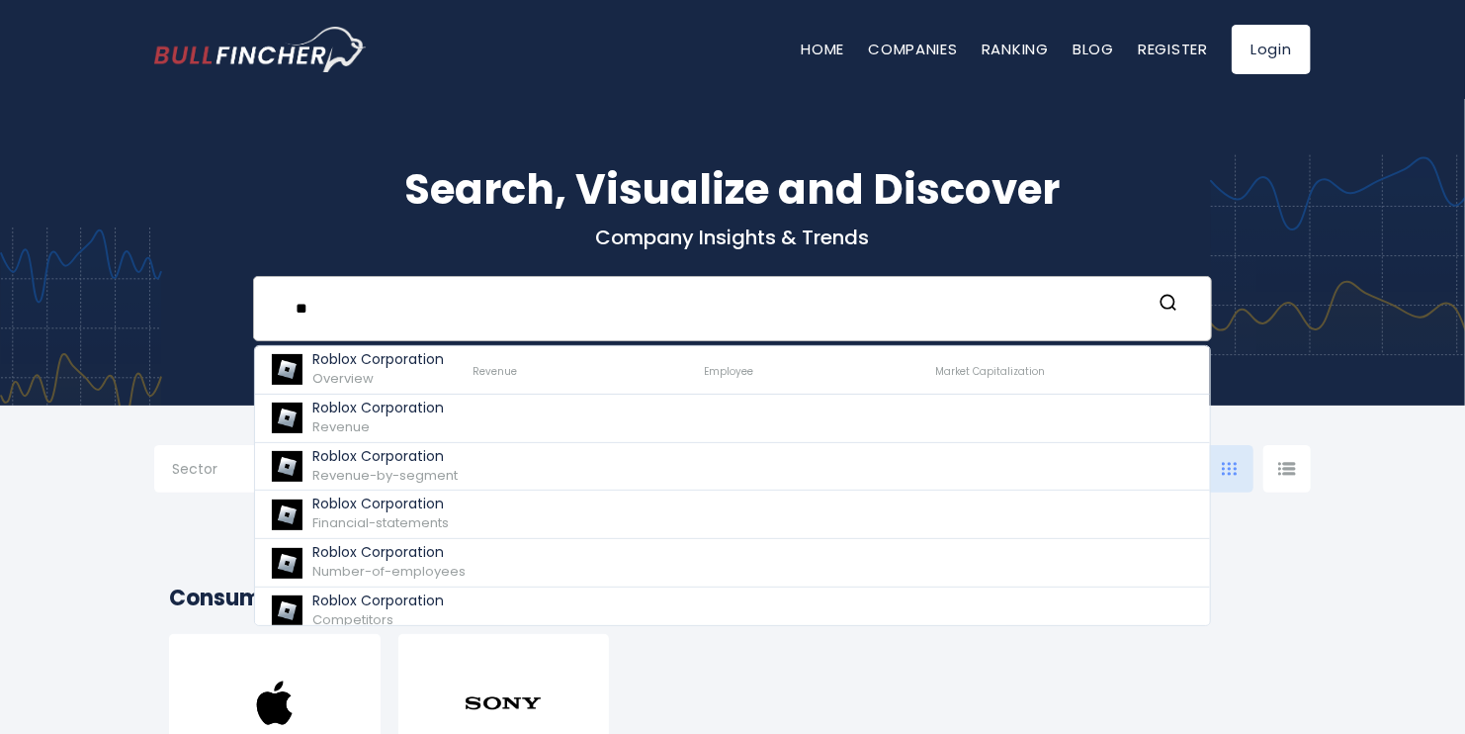 The height and width of the screenshot is (734, 1465). Describe the element at coordinates (381, 522) in the screenshot. I see `span: Financial-statements` at that location.